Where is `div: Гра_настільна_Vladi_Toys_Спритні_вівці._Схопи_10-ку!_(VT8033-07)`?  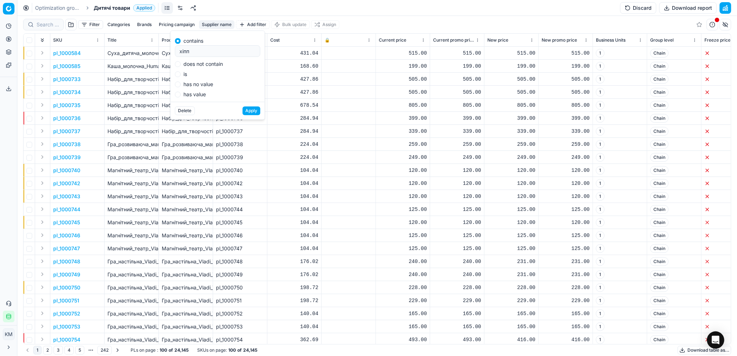 div: Гра_настільна_Vladi_Toys_Спритні_вівці._Схопи_10-ку!_(VT8033-07) is located at coordinates (186, 275).